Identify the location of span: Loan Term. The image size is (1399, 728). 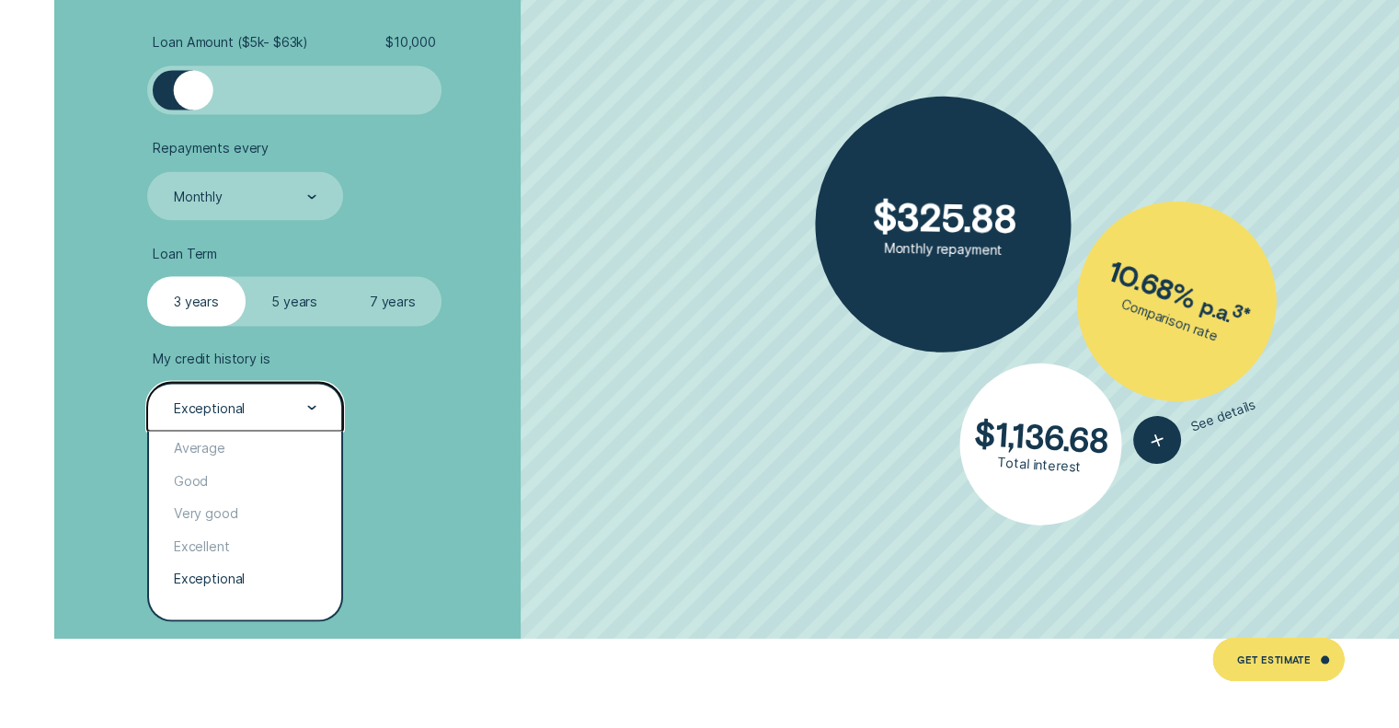
(185, 253).